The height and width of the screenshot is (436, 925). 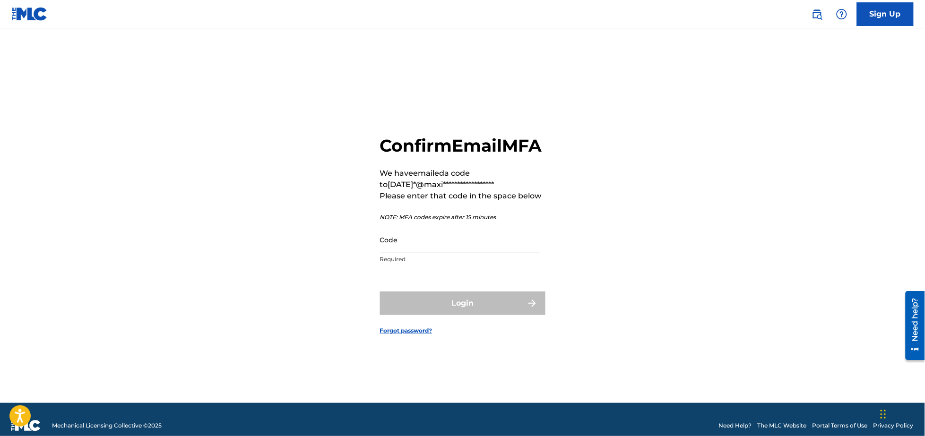 What do you see at coordinates (817, 14) in the screenshot?
I see `img: search` at bounding box center [817, 14].